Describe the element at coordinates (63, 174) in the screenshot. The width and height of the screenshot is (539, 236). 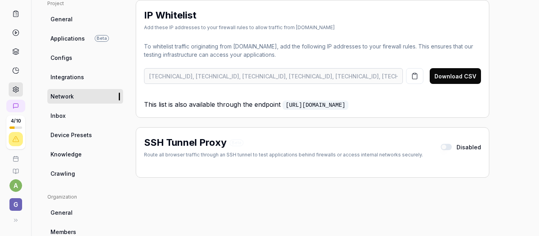
I see `span: Crawling` at that location.